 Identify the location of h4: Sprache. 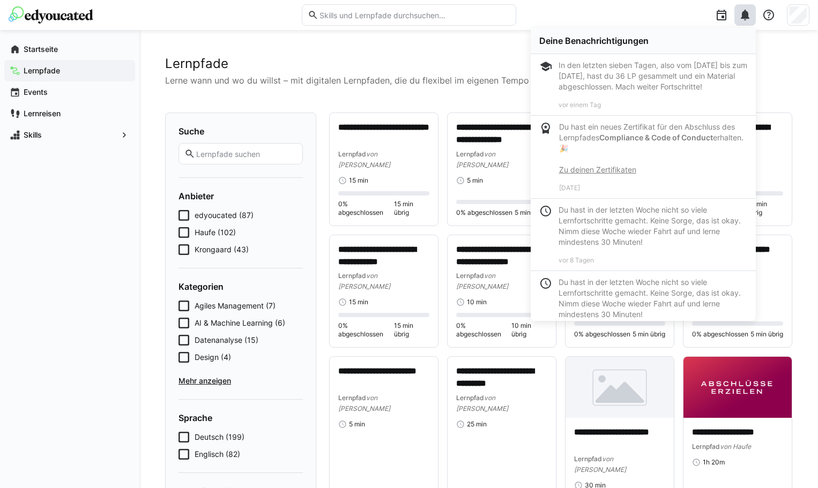
(241, 418).